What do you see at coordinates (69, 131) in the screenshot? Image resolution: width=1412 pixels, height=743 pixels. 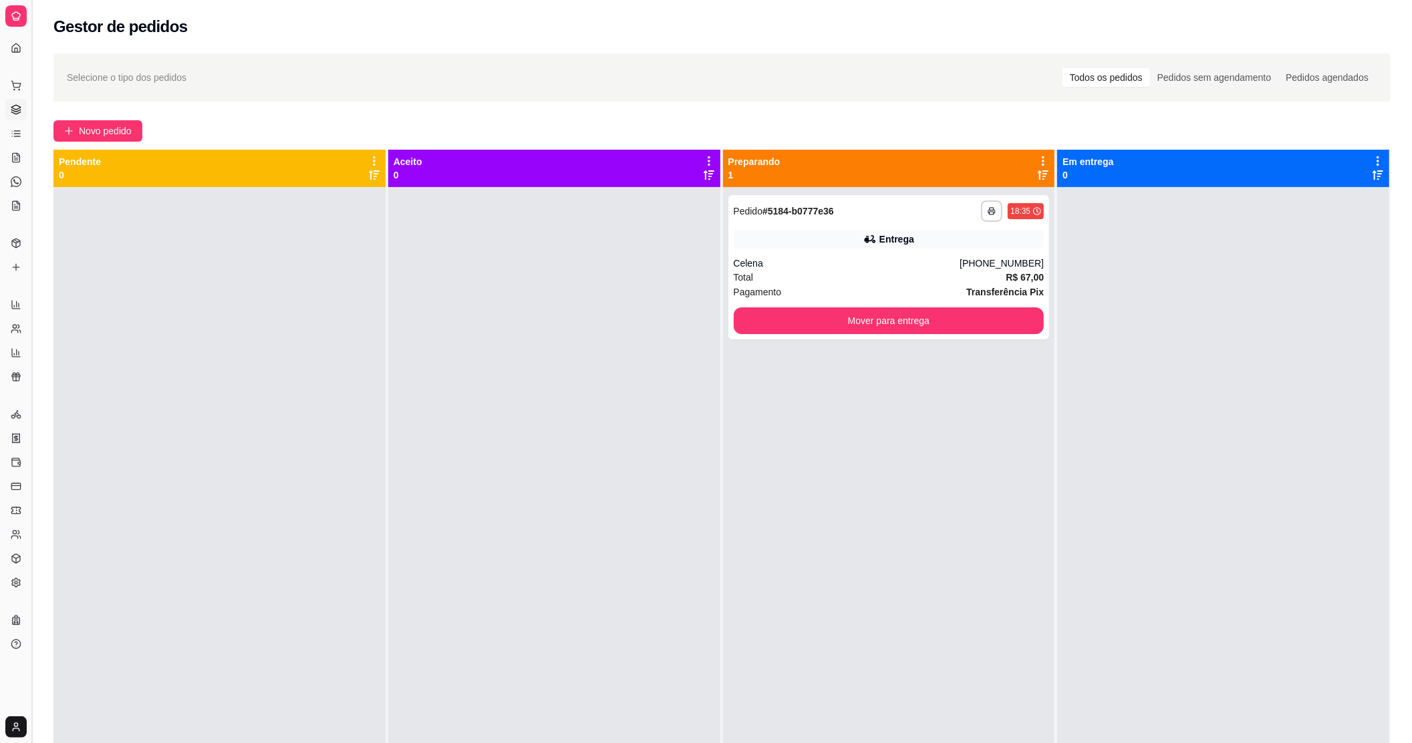 I see `span: plus` at bounding box center [69, 131].